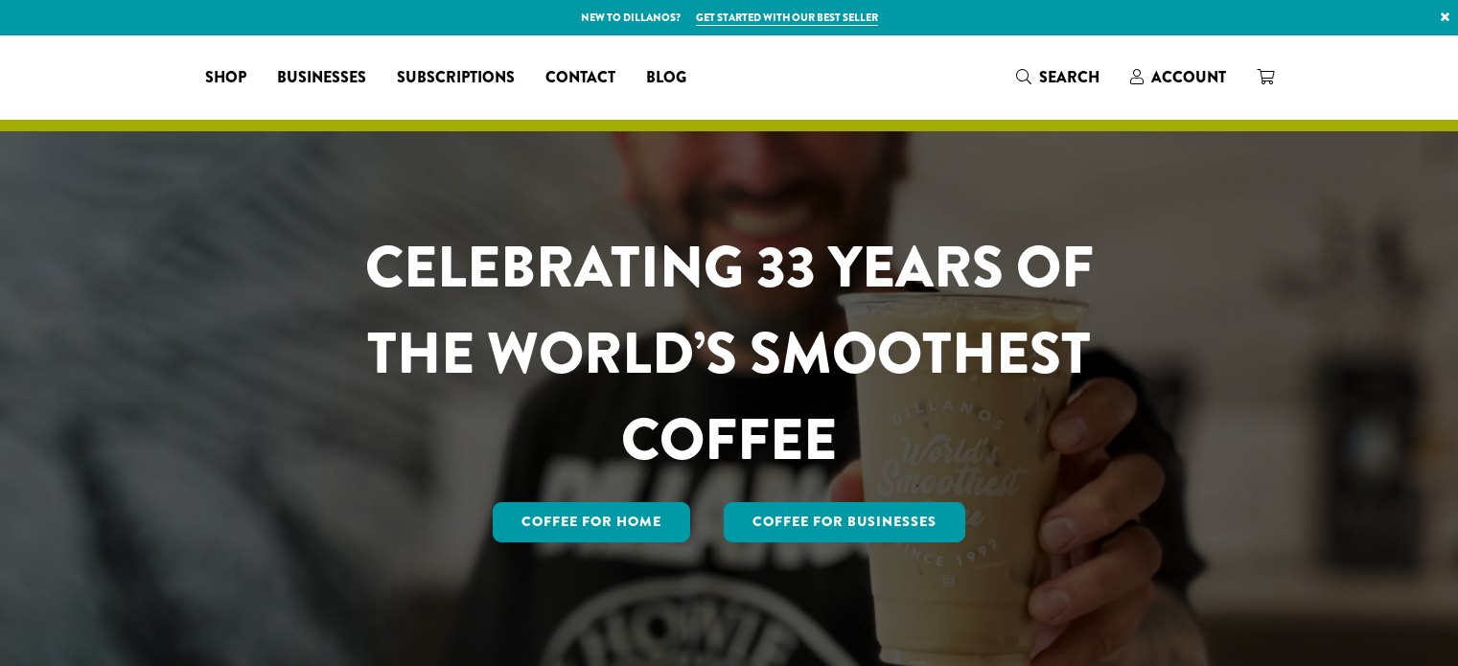 Image resolution: width=1458 pixels, height=666 pixels. Describe the element at coordinates (591, 522) in the screenshot. I see `a: Coffee for Home` at that location.